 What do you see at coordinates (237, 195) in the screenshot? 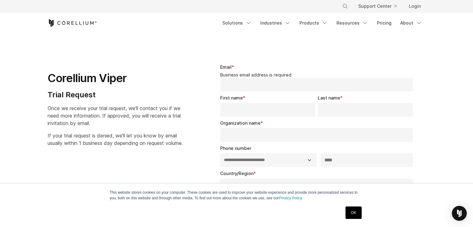
I see `p: This website stores cookies on your computer. These cookies are used to improve your website expe...` at bounding box center [237, 195].